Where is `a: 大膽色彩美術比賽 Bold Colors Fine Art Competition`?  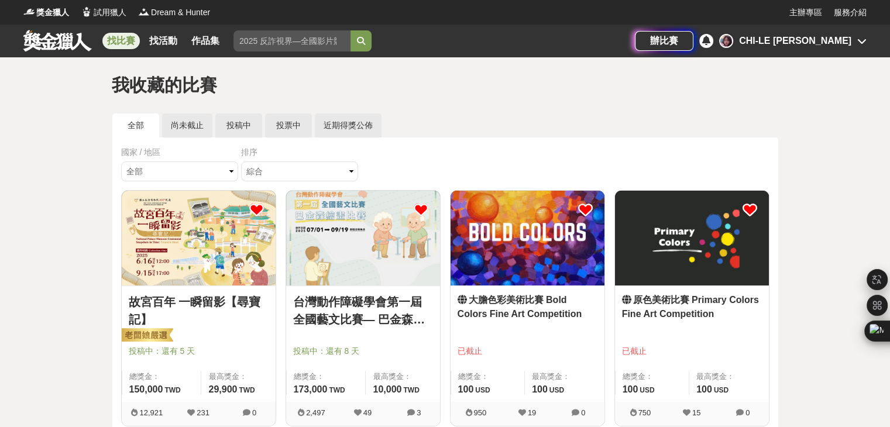 a: 大膽色彩美術比賽 Bold Colors Fine Art Competition is located at coordinates (527, 307).